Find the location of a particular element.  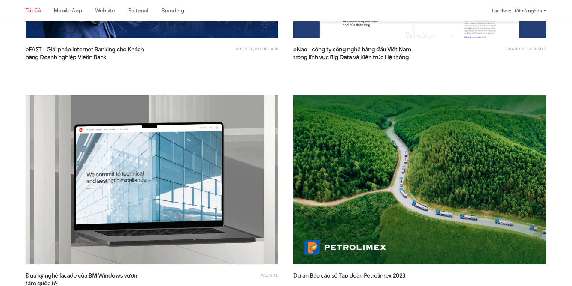

span: eNao - công ty công nghệ hàng đầu Việt Nam is located at coordinates (353, 53).